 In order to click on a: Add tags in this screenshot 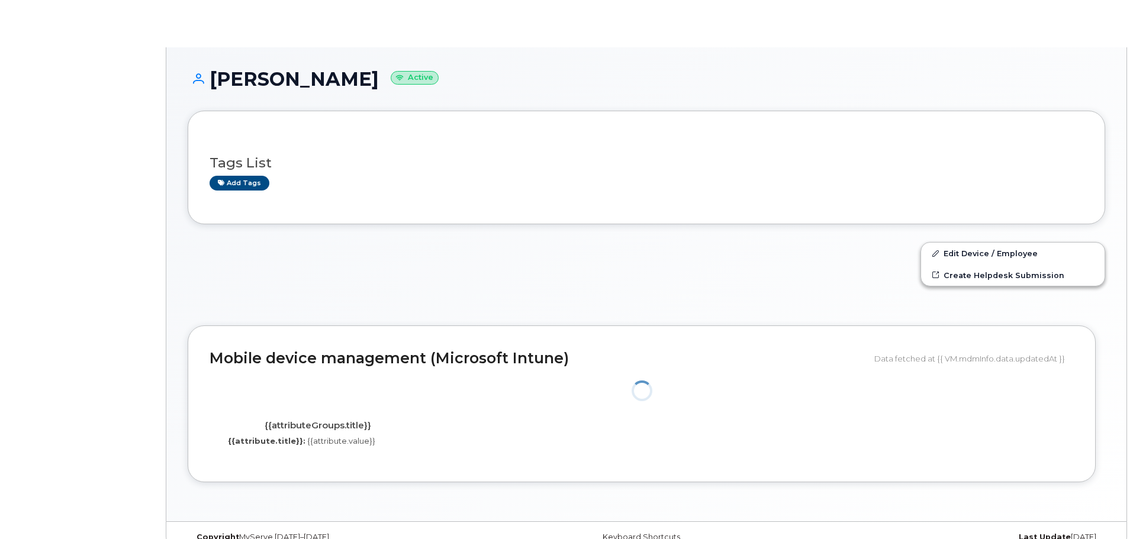, I will do `click(239, 183)`.